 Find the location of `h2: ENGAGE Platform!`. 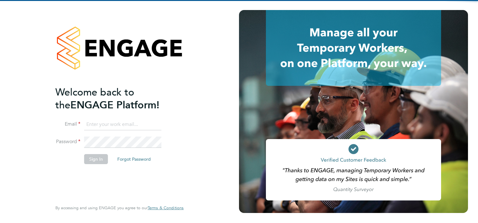

h2: ENGAGE Platform! is located at coordinates (116, 99).